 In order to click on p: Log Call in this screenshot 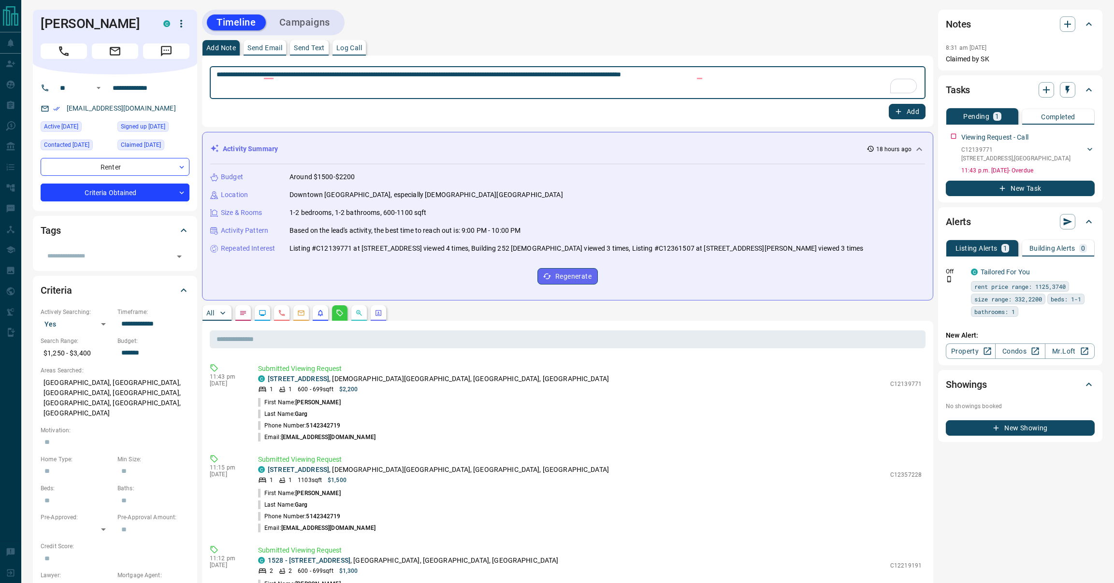, I will do `click(349, 48)`.